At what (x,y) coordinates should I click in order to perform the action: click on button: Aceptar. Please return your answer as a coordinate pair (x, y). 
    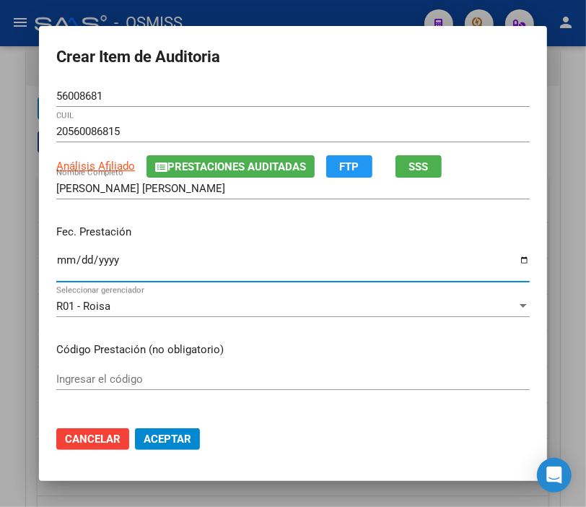
    Looking at the image, I should click on (168, 439).